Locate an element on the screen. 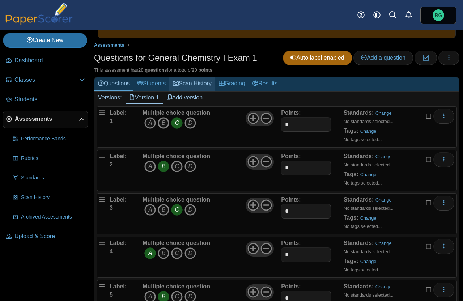 This screenshot has height=301, width=463. a: Standards is located at coordinates (49, 178).